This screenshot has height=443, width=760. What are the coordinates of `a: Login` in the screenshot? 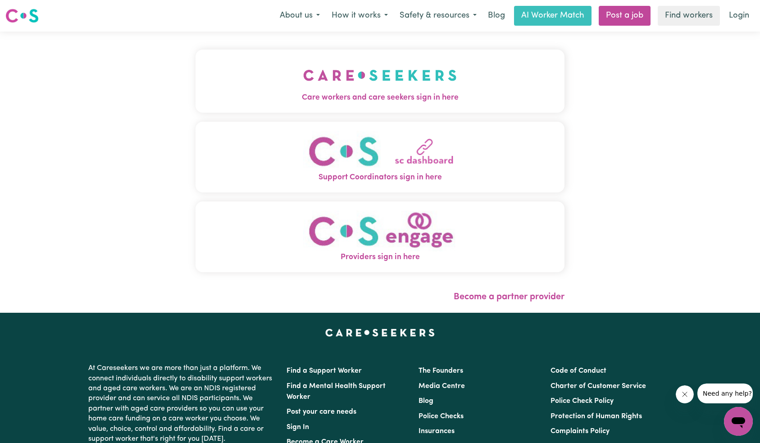 It's located at (739, 16).